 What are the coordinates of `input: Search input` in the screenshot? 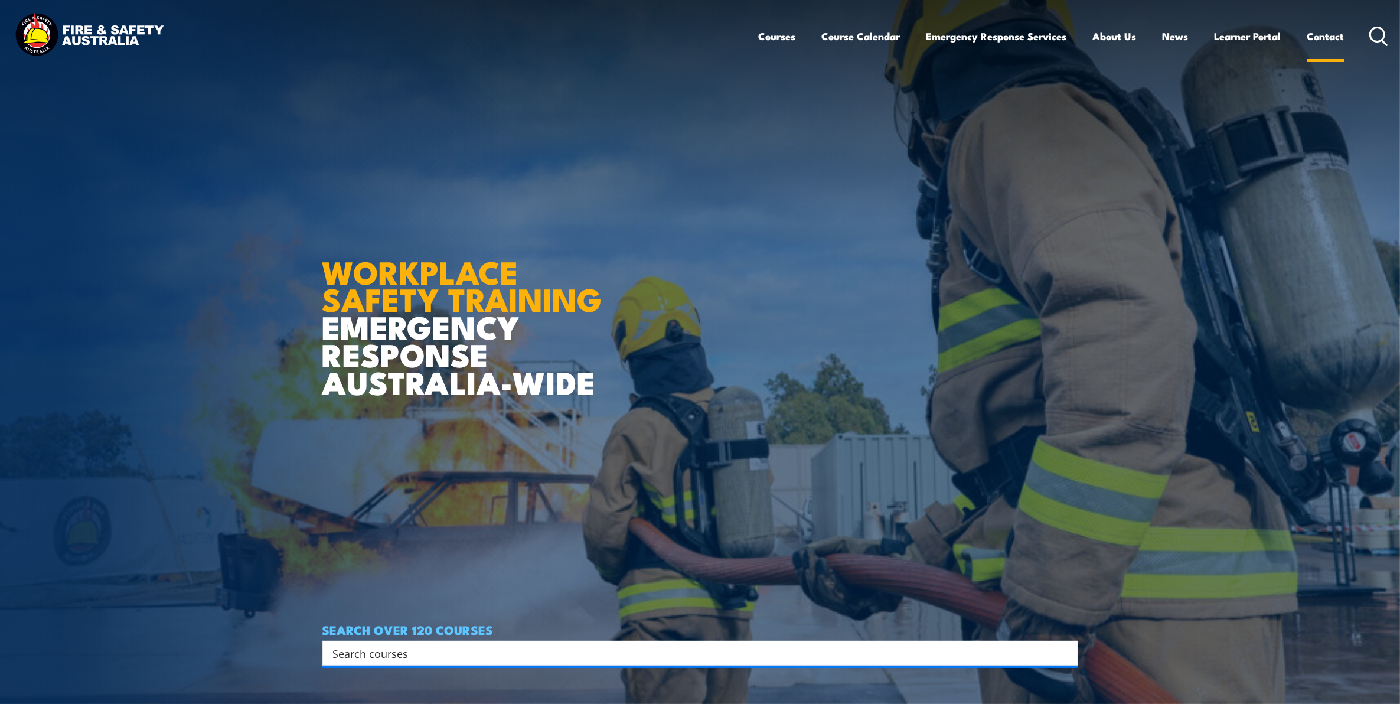 It's located at (693, 653).